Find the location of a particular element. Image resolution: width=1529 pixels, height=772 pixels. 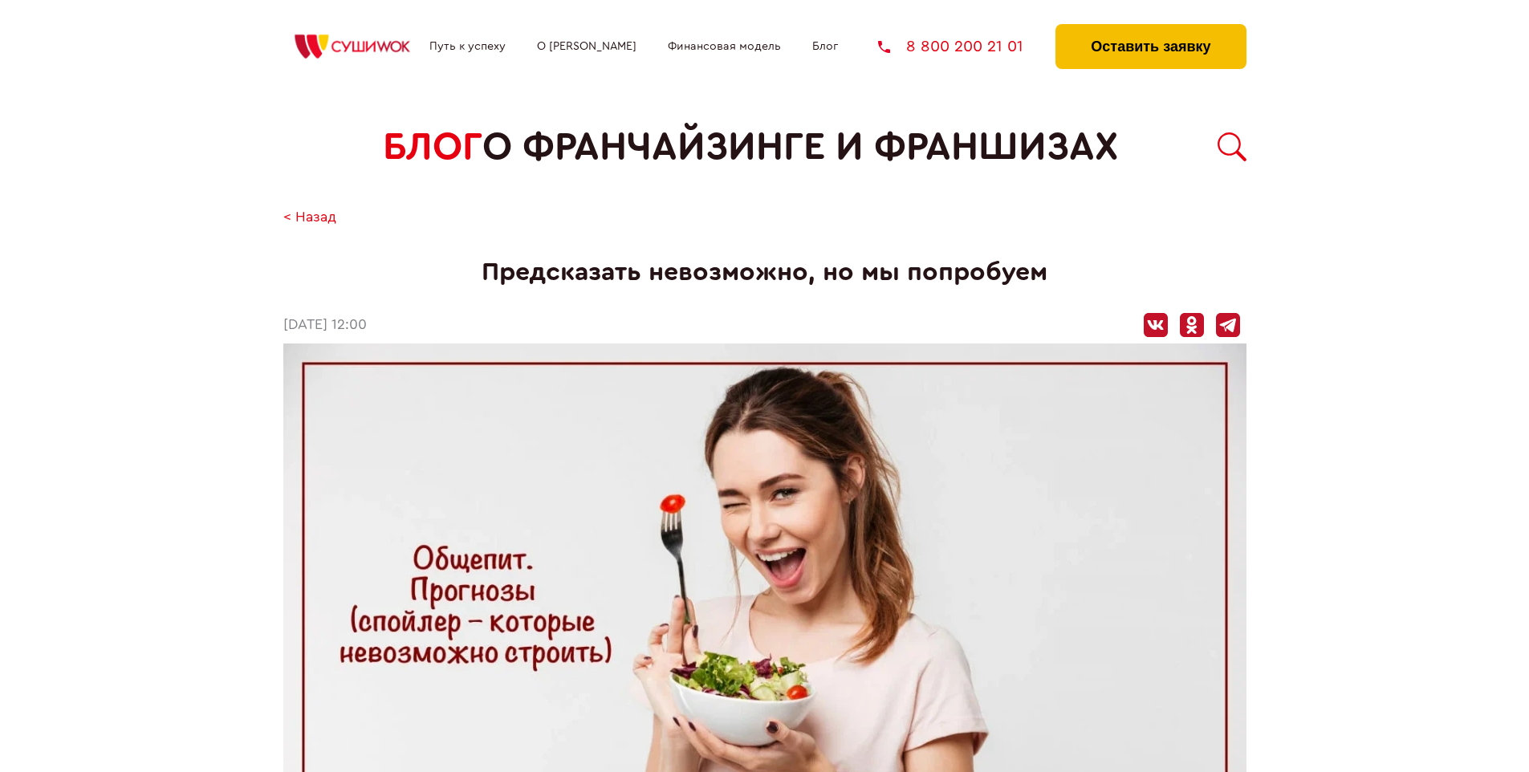

a: 8 800 200 21 01 is located at coordinates (951, 47).